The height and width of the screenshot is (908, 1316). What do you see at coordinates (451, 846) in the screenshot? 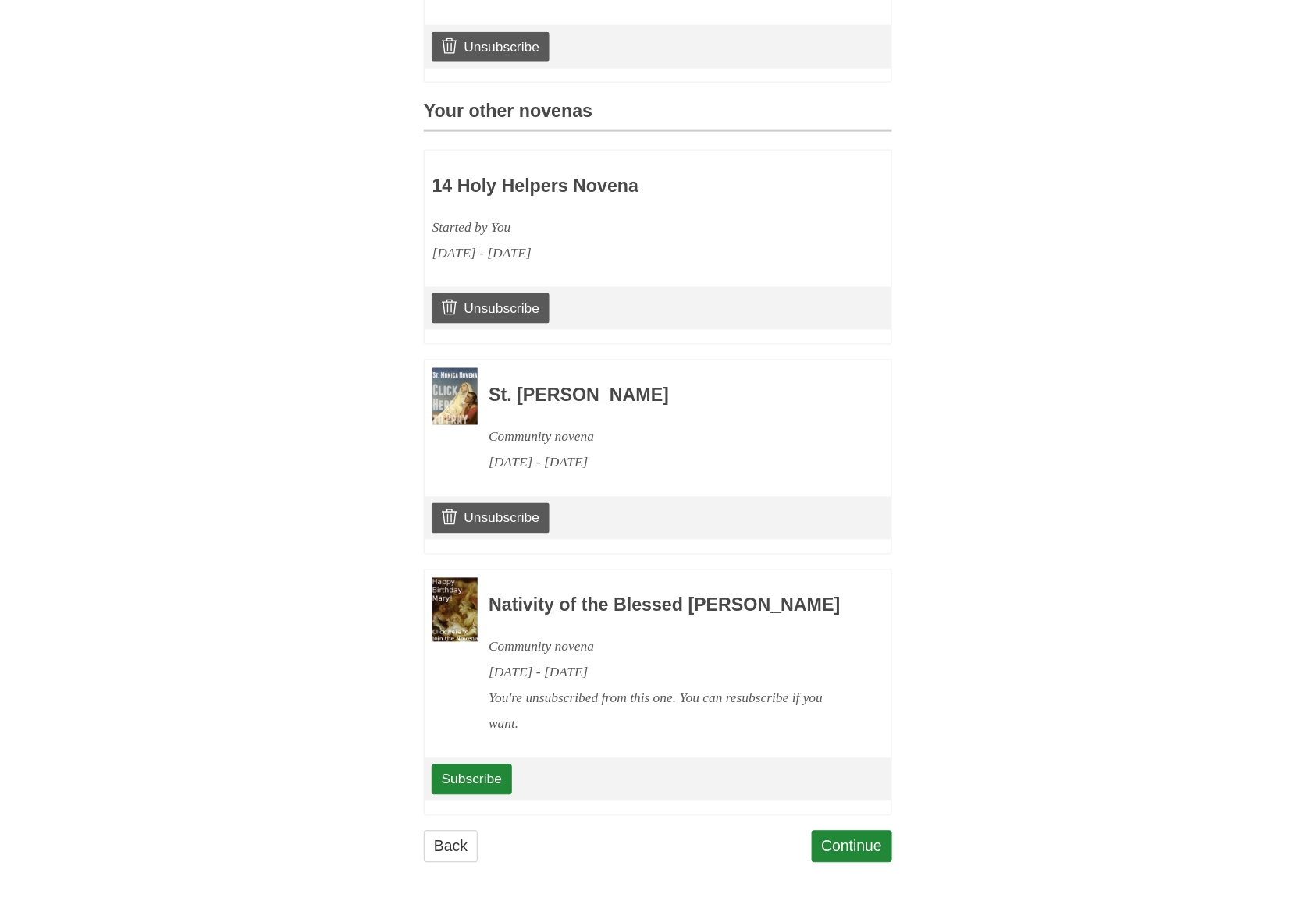
I see `a: Back` at bounding box center [451, 846].